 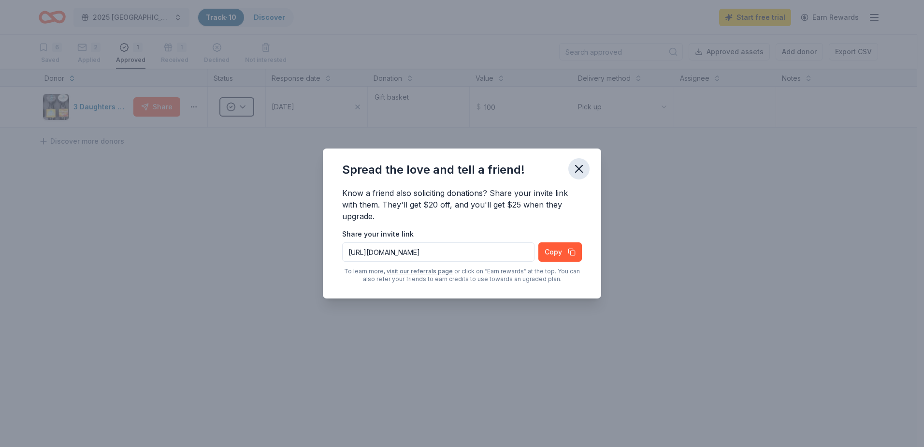 What do you see at coordinates (462, 275) in the screenshot?
I see `div: To learn more, or click on “Earn rewards” at the top. You can also refer your friends to earn cre...` at bounding box center [462, 275].